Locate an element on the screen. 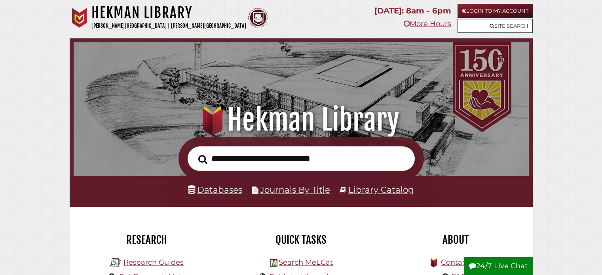 The height and width of the screenshot is (275, 602). h2: Quick Tasks is located at coordinates (301, 240).